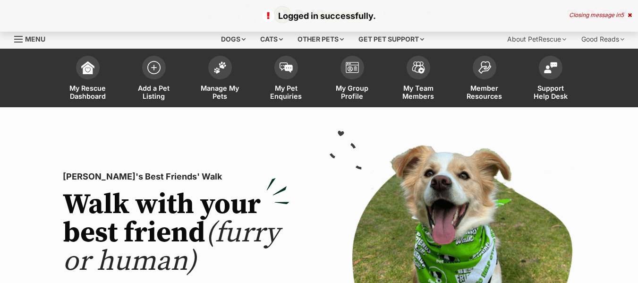 This screenshot has width=638, height=283. Describe the element at coordinates (418, 92) in the screenshot. I see `span: My Team Members` at that location.